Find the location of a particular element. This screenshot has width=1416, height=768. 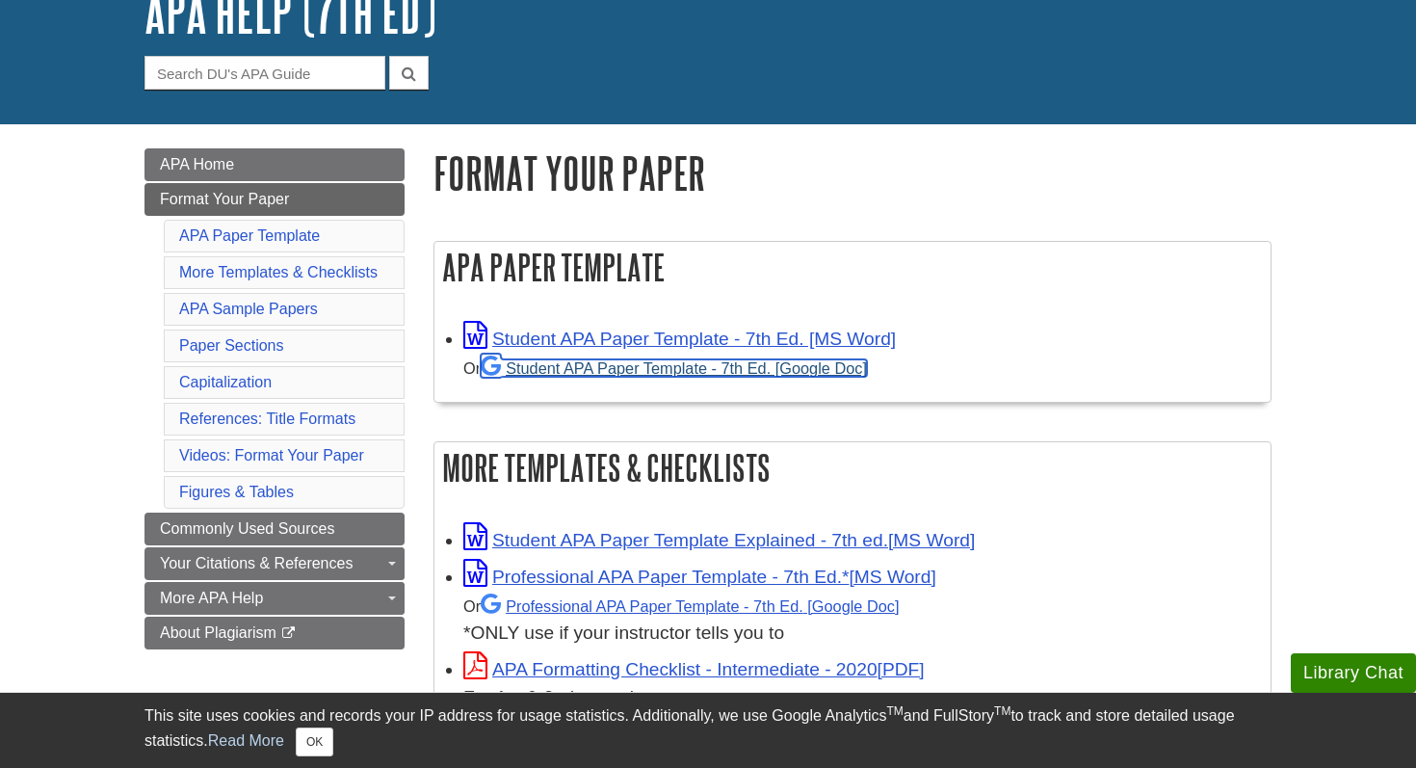

a: Your Citations & References is located at coordinates (274, 563).